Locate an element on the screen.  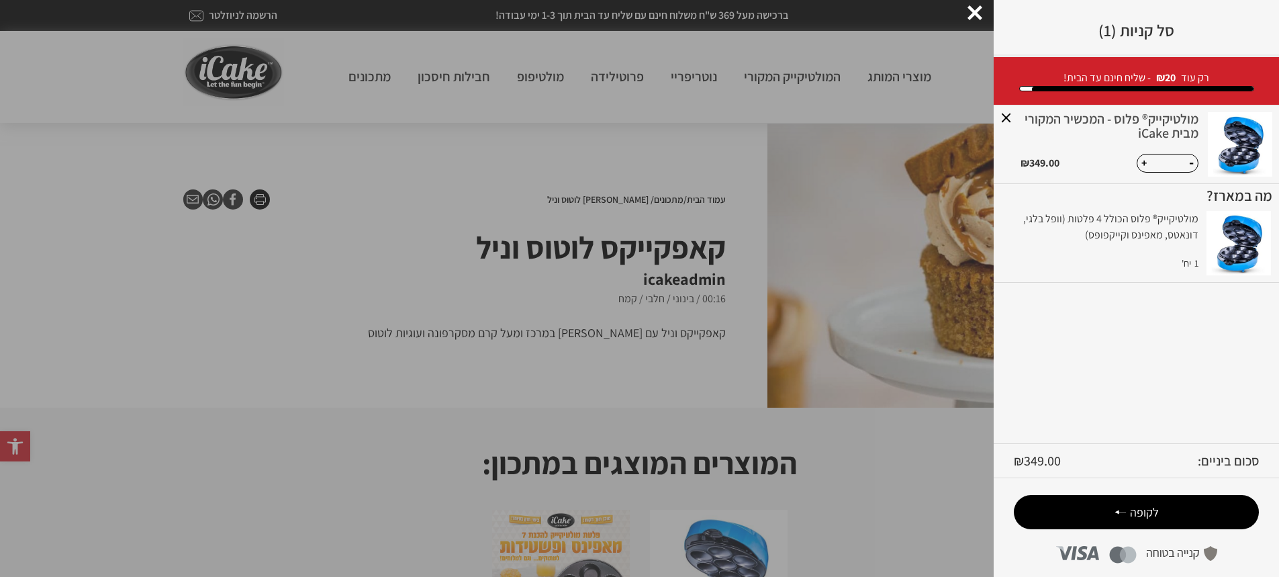
span: רק עוד is located at coordinates (1195, 77).